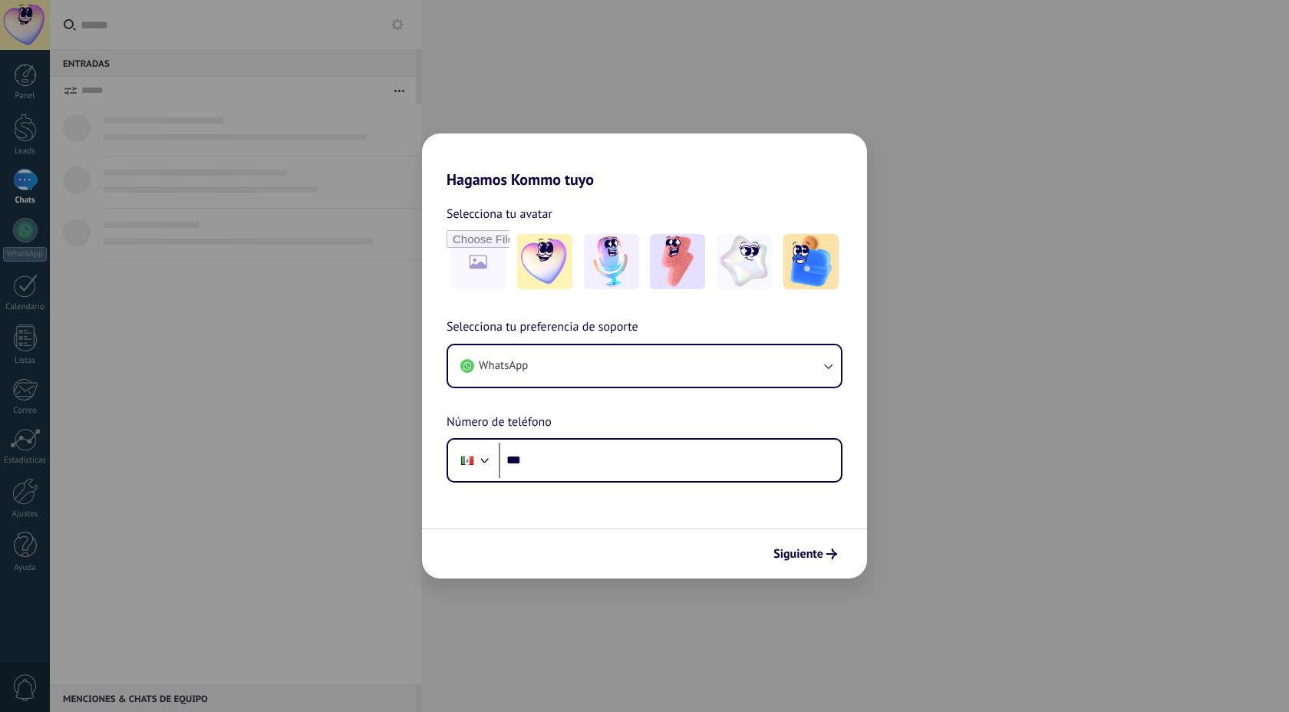 The image size is (1289, 712). I want to click on span: WhatsApp, so click(504, 366).